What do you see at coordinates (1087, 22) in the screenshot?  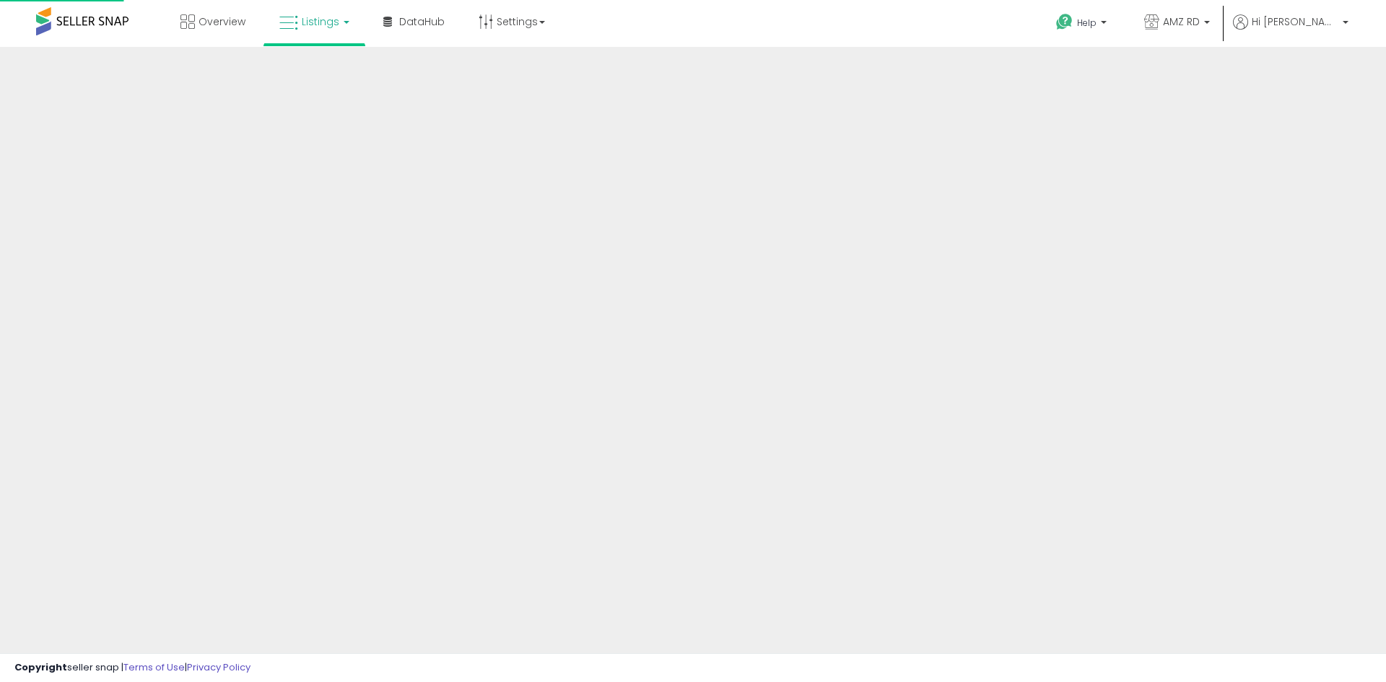 I see `span: Help` at bounding box center [1087, 22].